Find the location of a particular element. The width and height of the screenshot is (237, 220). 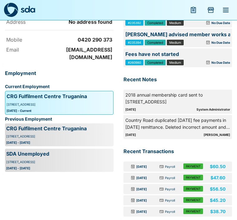

p: No address found is located at coordinates (92, 22).